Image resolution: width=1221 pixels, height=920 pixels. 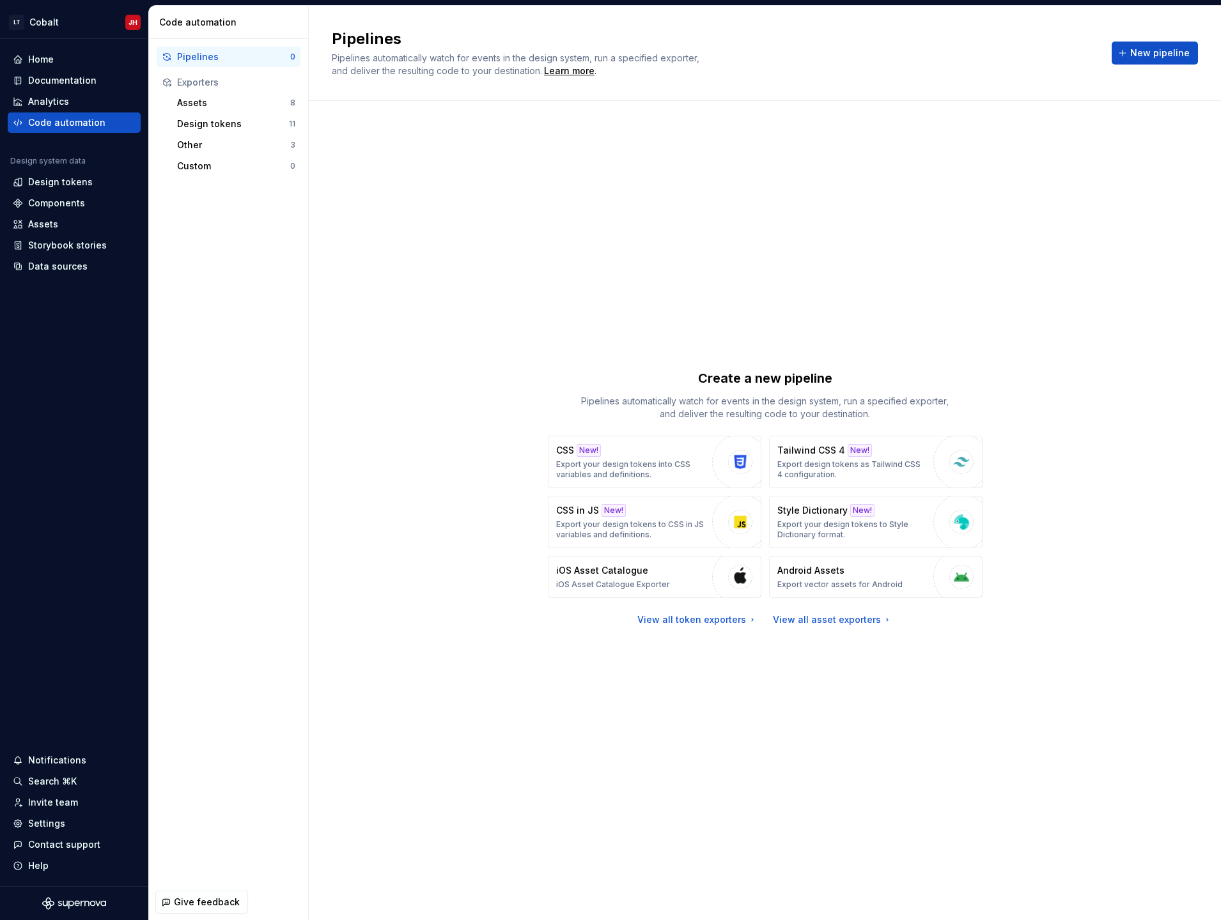 What do you see at coordinates (714, 39) in the screenshot?
I see `h2: Pipelines` at bounding box center [714, 39].